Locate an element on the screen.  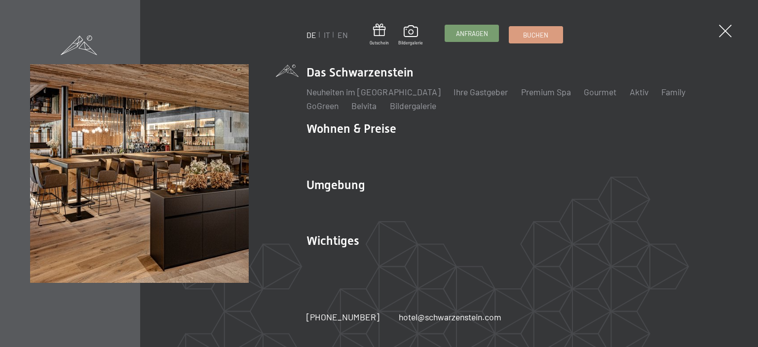
a: Family is located at coordinates (673, 92).